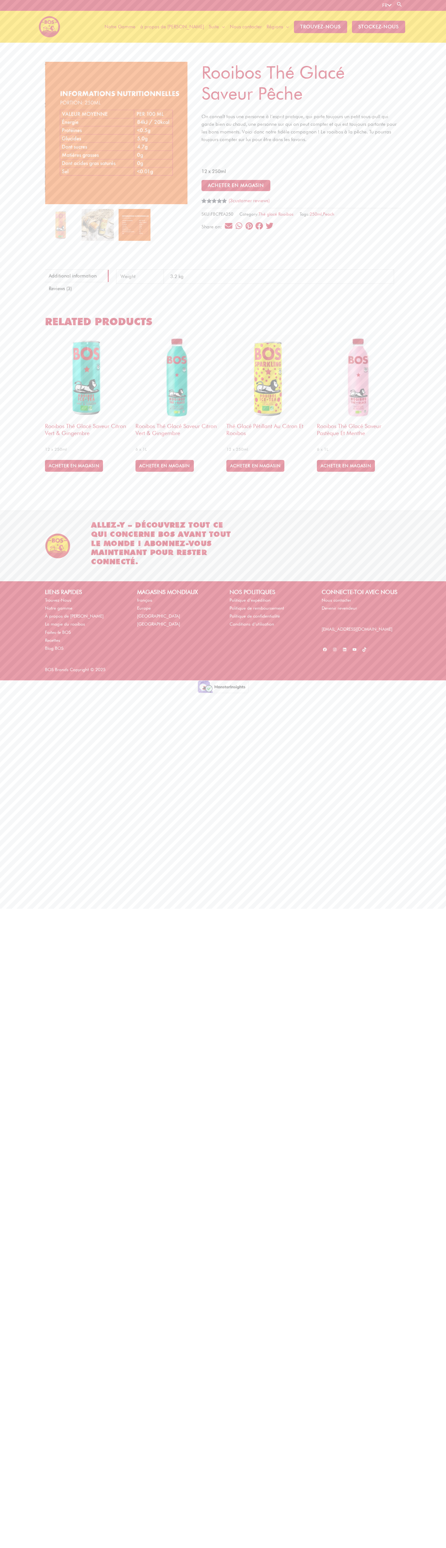  Describe the element at coordinates (140, 277) in the screenshot. I see `th: Weight` at that location.